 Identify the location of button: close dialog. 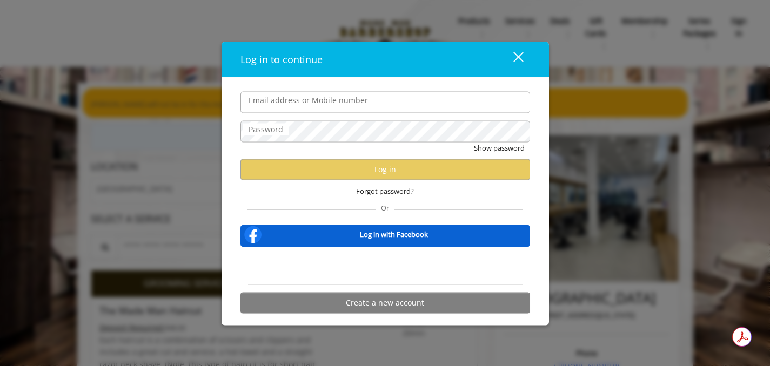
(512, 59).